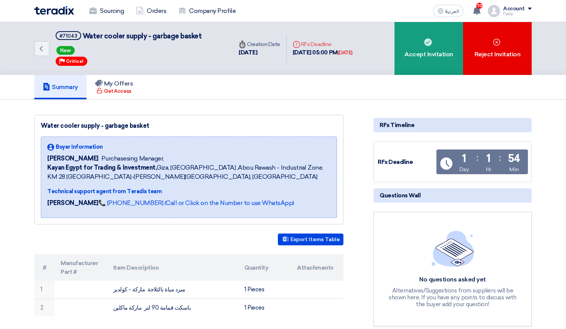 This screenshot has width=566, height=329. What do you see at coordinates (102, 168) in the screenshot?
I see `b: Kayan Egypt for Trading & Investment,` at bounding box center [102, 168].